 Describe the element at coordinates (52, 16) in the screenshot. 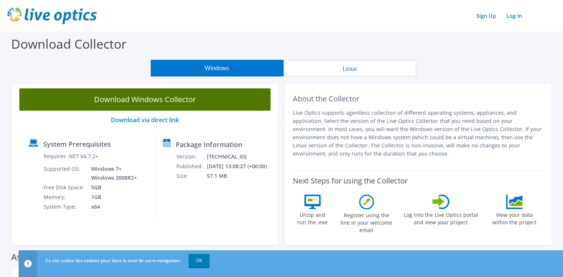

I see `img: live_optics_svg.svg` at that location.